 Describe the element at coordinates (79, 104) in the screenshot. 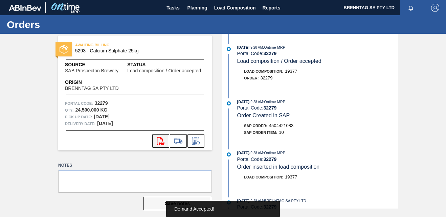

I see `span: Portal Code:` at that location.